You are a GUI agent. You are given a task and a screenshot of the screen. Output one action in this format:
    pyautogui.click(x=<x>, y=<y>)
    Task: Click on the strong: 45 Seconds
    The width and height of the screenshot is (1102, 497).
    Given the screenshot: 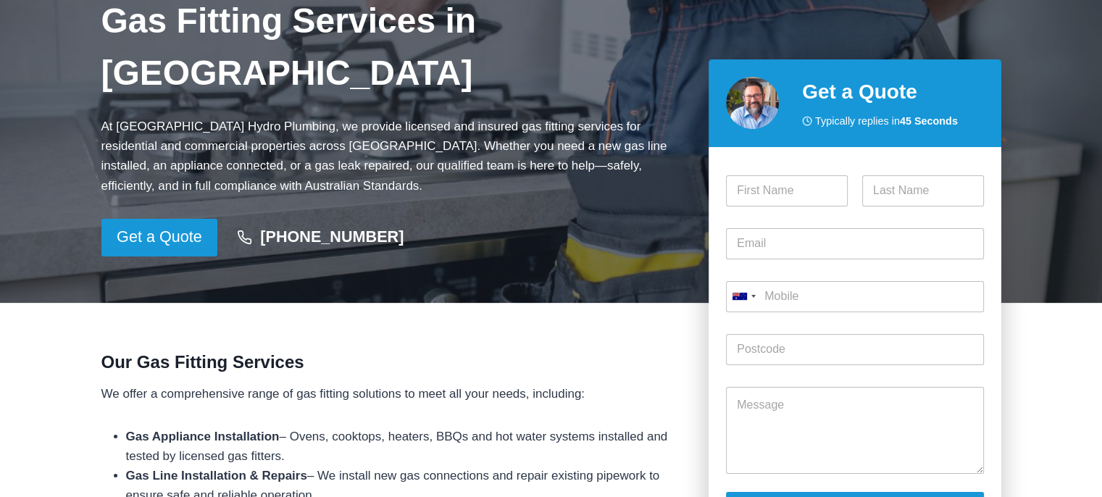 What is the action you would take?
    pyautogui.click(x=929, y=121)
    